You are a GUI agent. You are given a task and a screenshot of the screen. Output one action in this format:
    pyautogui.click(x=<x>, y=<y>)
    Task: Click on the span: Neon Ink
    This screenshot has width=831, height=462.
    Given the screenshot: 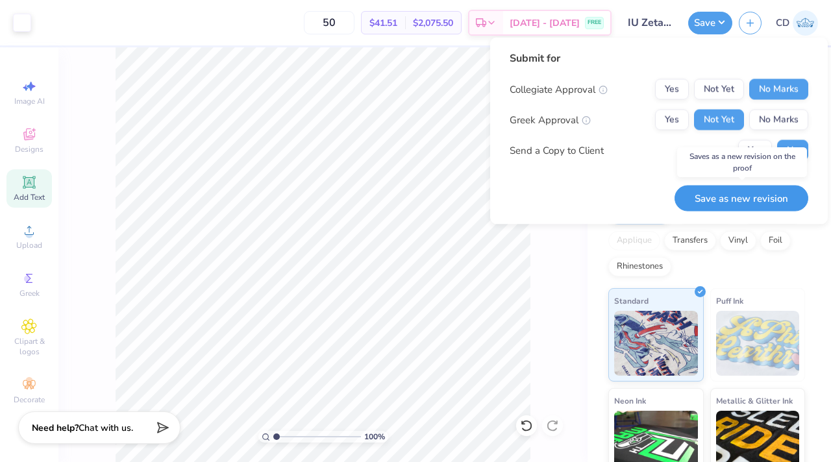 What is the action you would take?
    pyautogui.click(x=629, y=400)
    